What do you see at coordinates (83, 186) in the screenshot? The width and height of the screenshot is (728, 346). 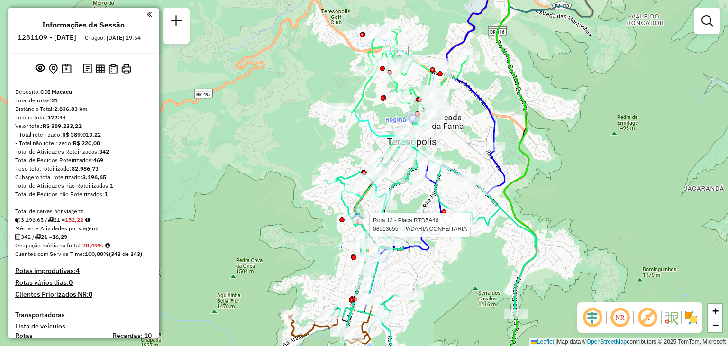 I see `div: Total de Atividades não Roteirizadas:` at bounding box center [83, 186].